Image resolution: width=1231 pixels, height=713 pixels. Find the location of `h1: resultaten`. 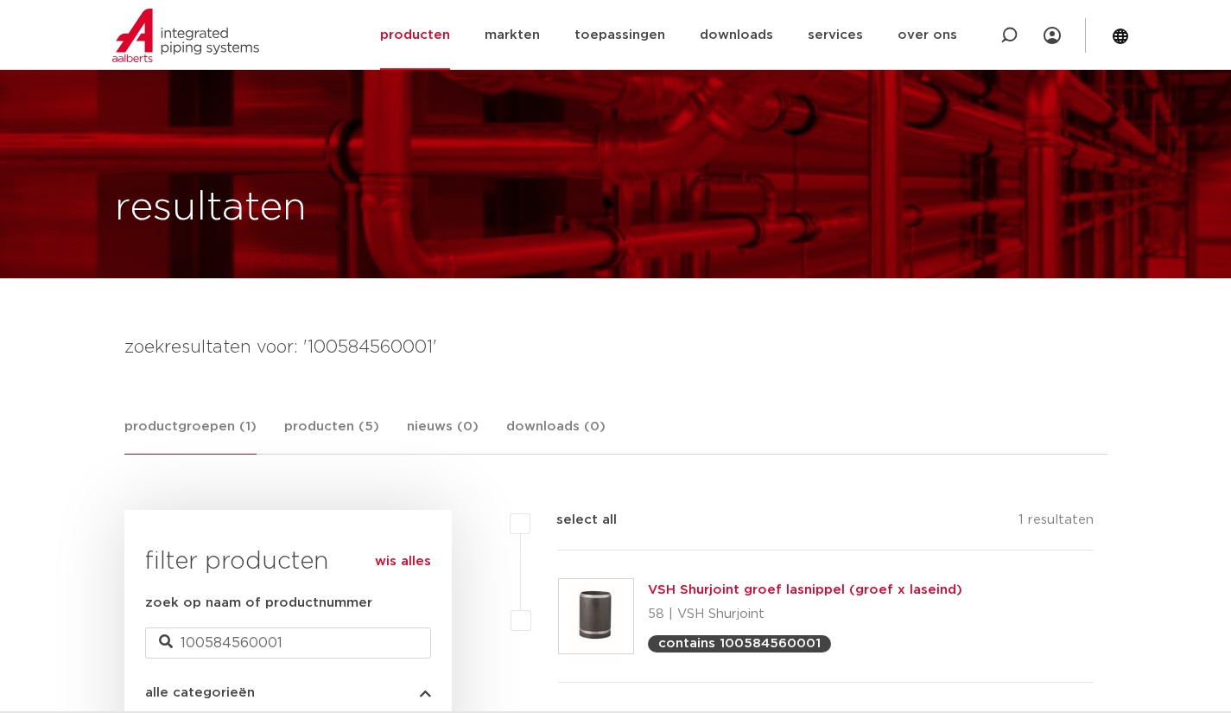

h1: resultaten is located at coordinates (211, 208).